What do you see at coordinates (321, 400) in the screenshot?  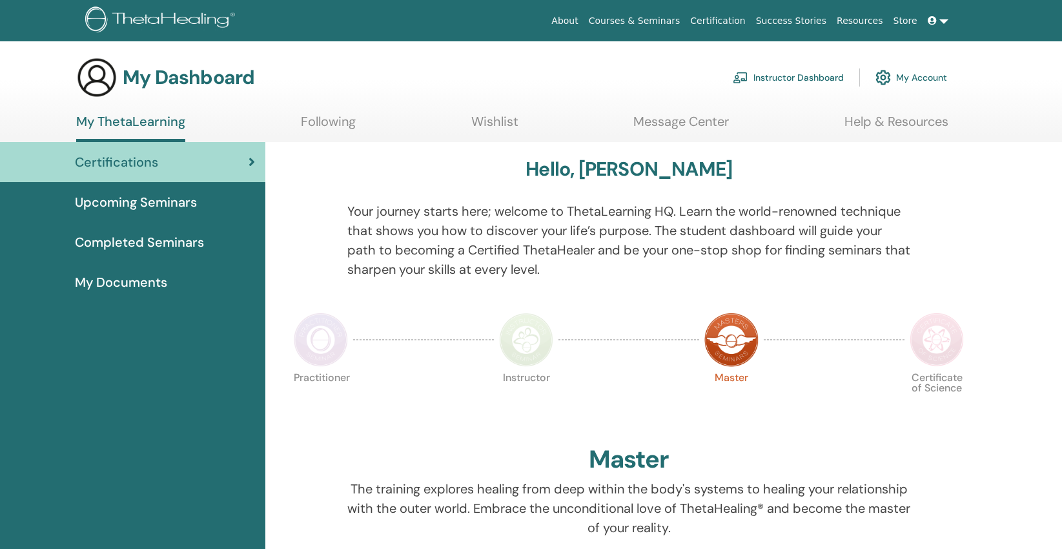 I see `p: Practitioner` at bounding box center [321, 400].